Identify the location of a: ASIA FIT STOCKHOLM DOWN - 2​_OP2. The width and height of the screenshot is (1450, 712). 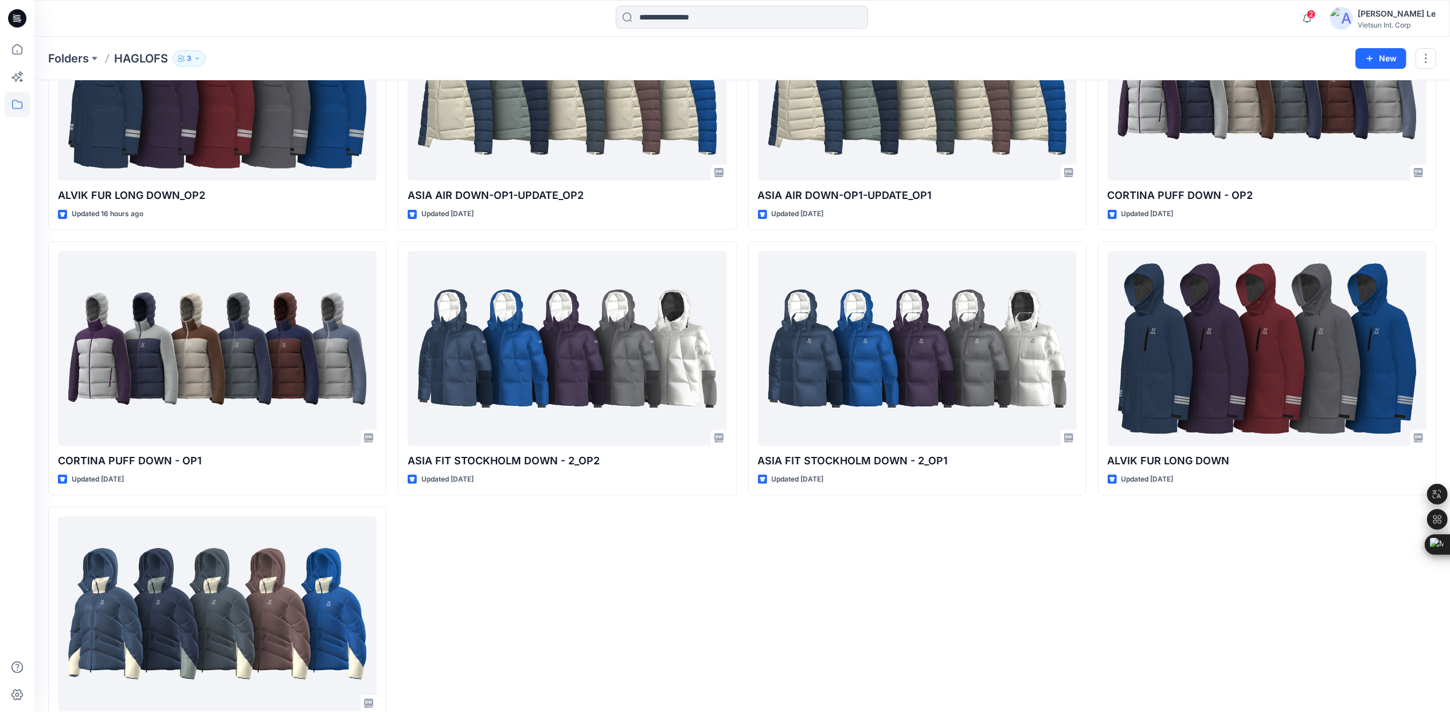
(567, 349).